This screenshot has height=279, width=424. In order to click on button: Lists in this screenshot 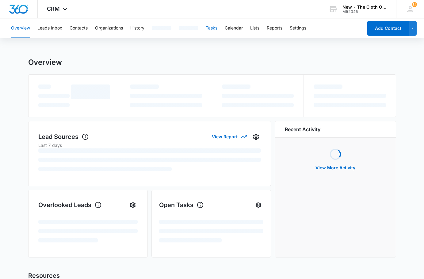, I will do `click(255, 28)`.